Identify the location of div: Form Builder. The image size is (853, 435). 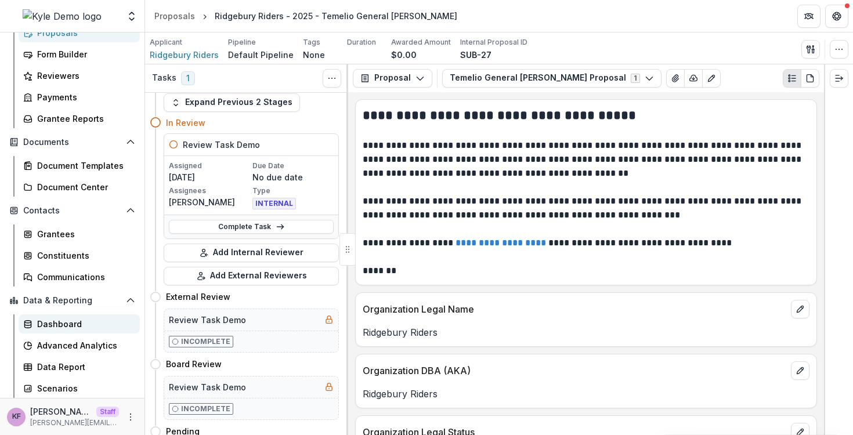
(84, 54).